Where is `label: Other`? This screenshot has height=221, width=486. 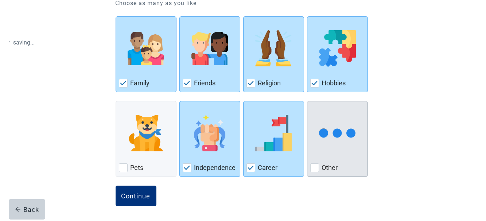 label: Other is located at coordinates (330, 168).